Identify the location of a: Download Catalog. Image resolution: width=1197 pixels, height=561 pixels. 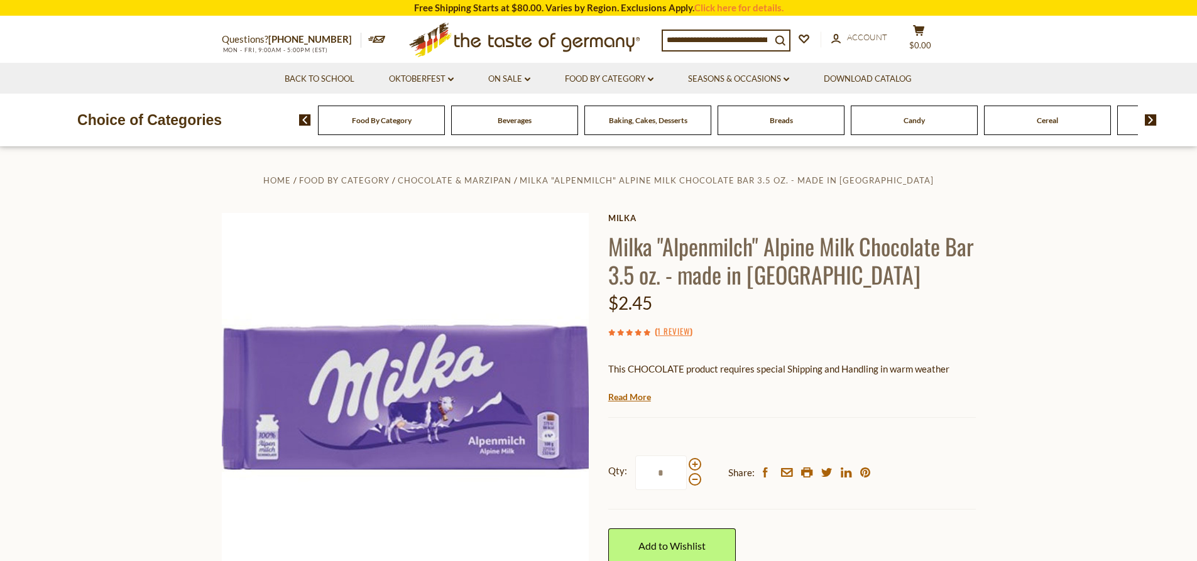
(868, 79).